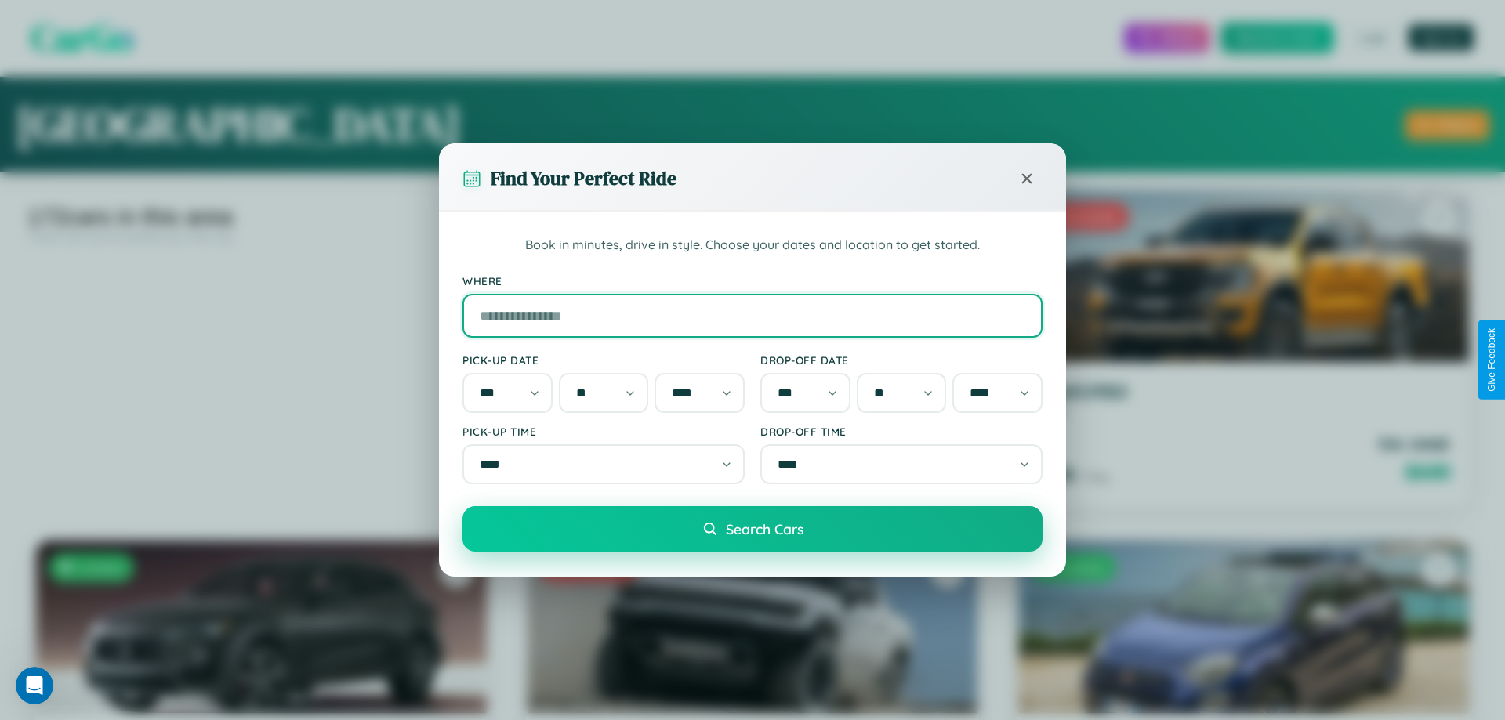 This screenshot has height=720, width=1505. I want to click on h3: Find Your Perfect Ride, so click(583, 178).